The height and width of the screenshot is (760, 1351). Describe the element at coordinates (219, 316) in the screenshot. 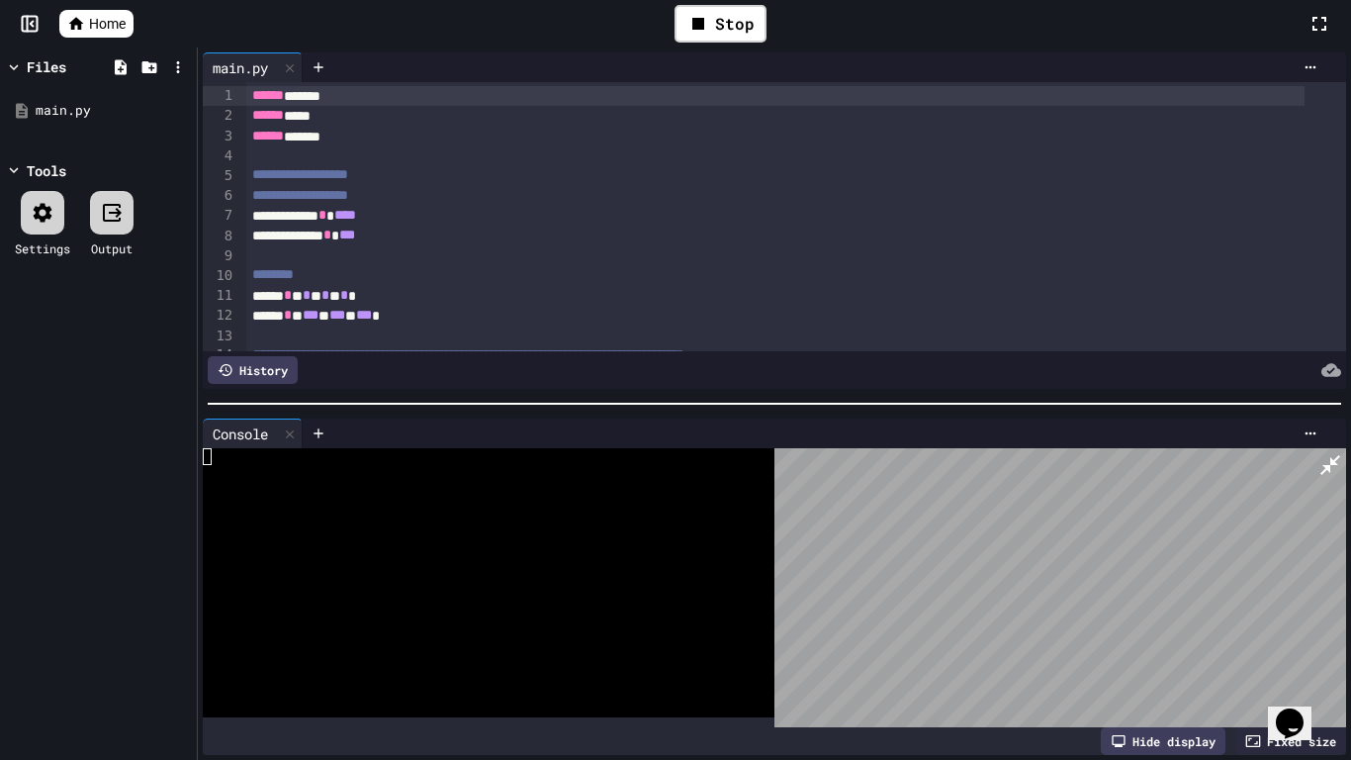

I see `div: 12` at that location.